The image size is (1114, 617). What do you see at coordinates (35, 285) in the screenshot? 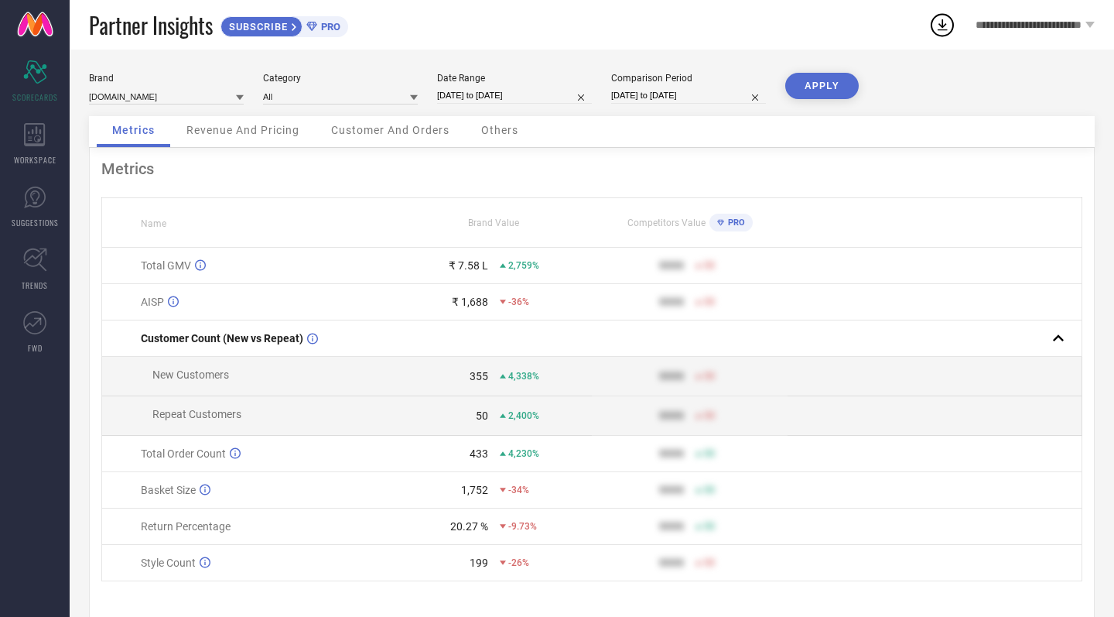
I see `span: TRENDS` at bounding box center [35, 285].